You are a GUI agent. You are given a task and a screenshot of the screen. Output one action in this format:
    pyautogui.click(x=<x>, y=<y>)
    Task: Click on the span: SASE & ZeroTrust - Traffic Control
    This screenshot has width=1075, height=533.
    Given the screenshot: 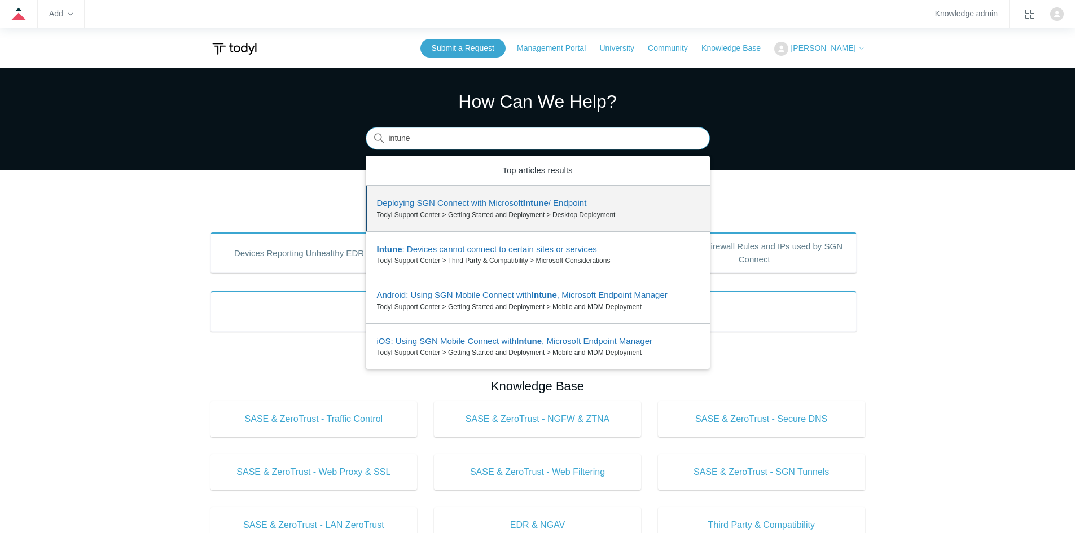 What is the action you would take?
    pyautogui.click(x=314, y=419)
    